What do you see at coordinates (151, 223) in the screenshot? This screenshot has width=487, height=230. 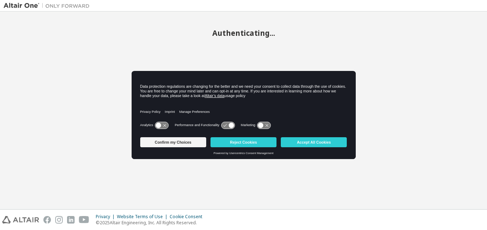 I see `p: © 2025 Altair Engineering, Inc. All Rights Reserved.` at bounding box center [151, 223].